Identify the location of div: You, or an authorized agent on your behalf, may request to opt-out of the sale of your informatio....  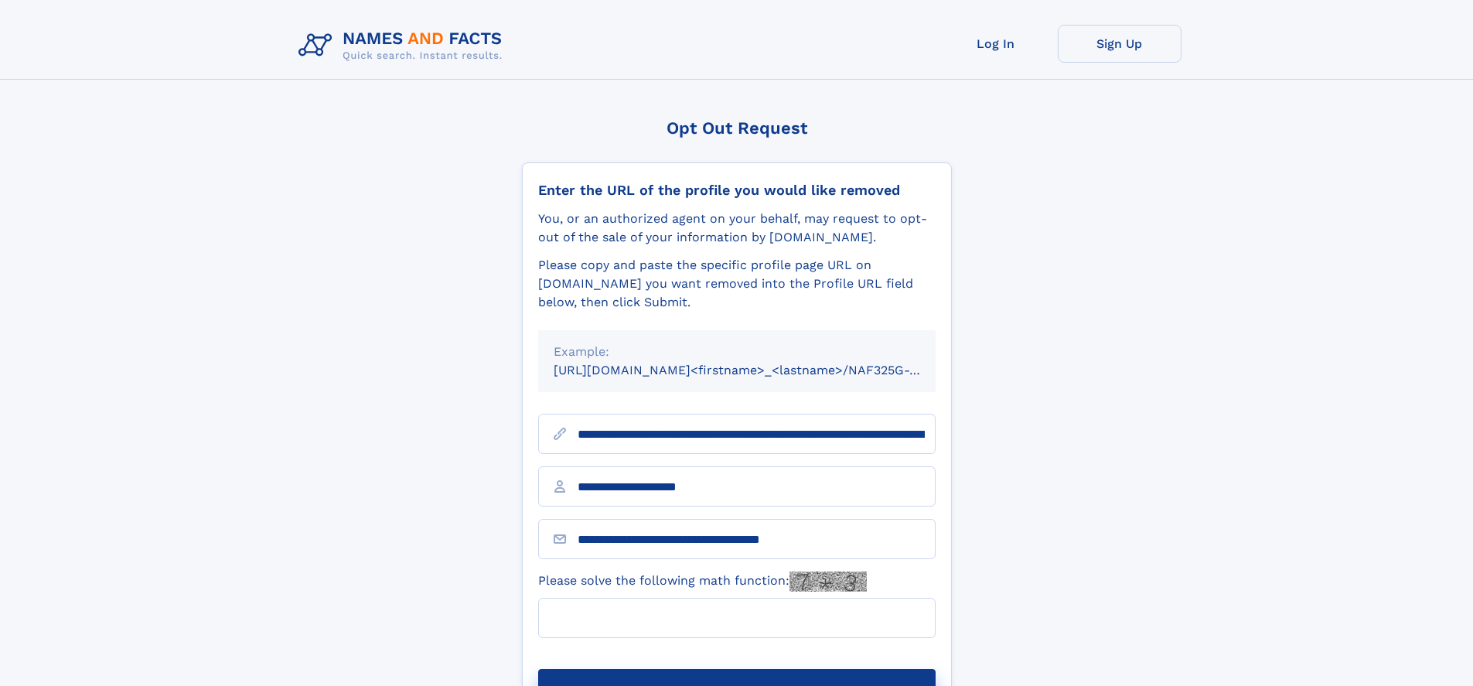
(737, 228).